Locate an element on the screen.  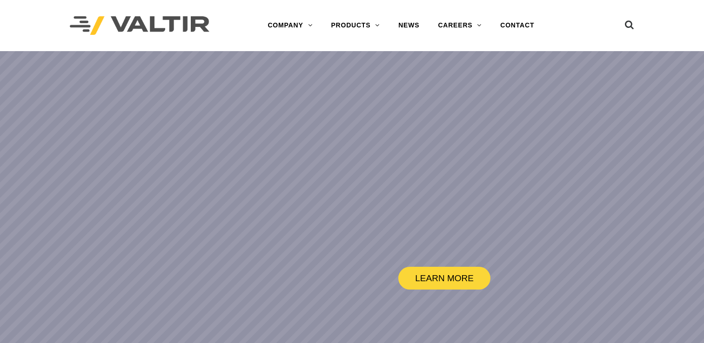
a: LEARN MORE is located at coordinates (444, 278).